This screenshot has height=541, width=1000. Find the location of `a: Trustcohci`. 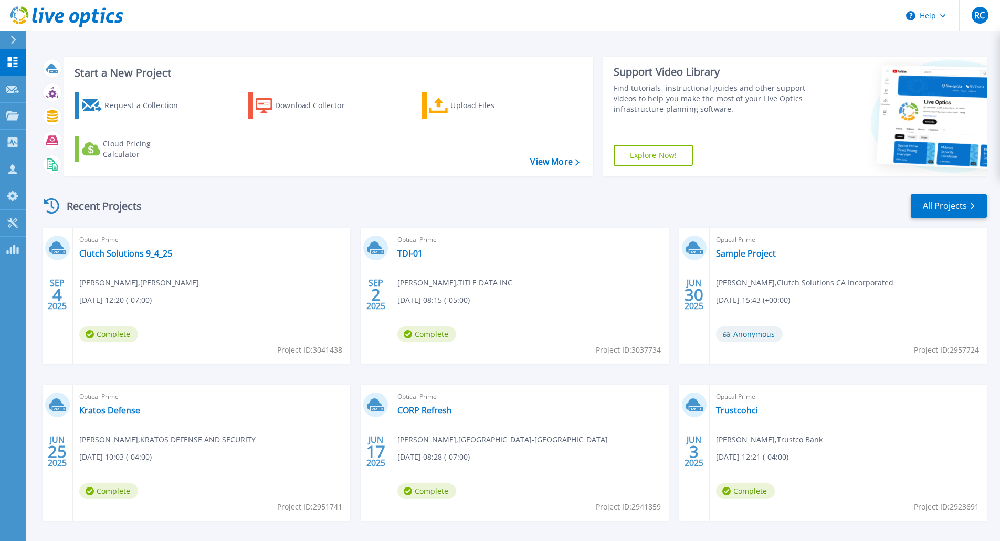

a: Trustcohci is located at coordinates (737, 411).